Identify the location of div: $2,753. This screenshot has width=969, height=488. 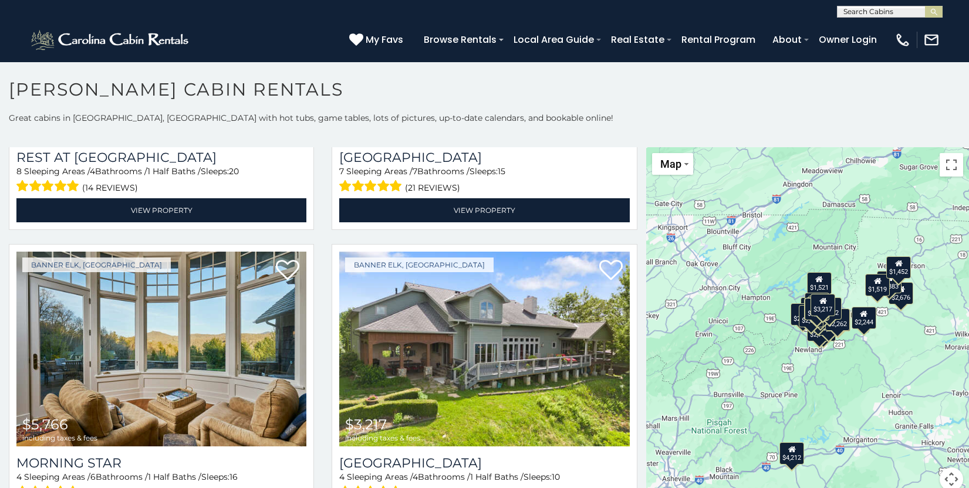
(819, 330).